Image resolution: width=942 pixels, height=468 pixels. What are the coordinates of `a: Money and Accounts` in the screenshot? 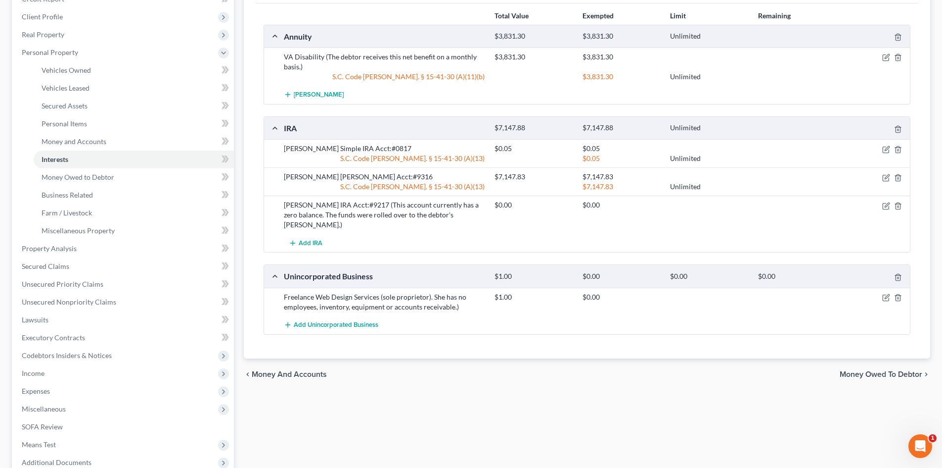 It's located at (134, 141).